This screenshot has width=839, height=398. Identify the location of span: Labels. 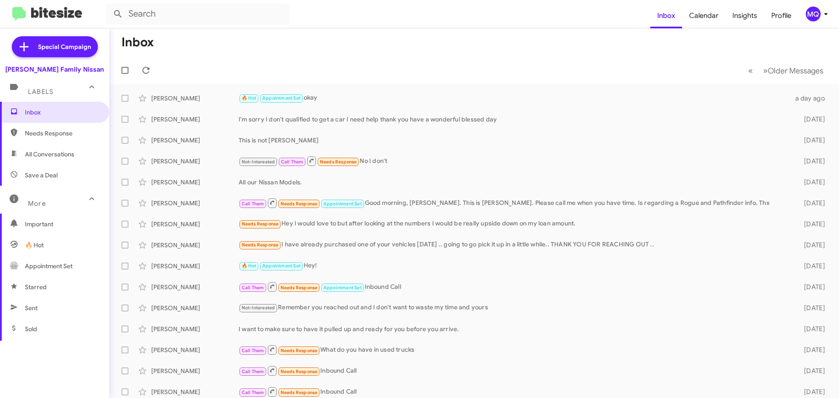
(41, 92).